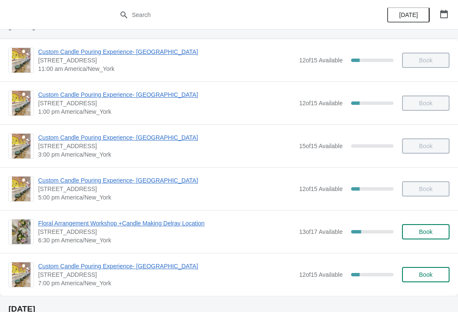 The image size is (458, 312). I want to click on span: 1:00 pm America/New_York, so click(166, 112).